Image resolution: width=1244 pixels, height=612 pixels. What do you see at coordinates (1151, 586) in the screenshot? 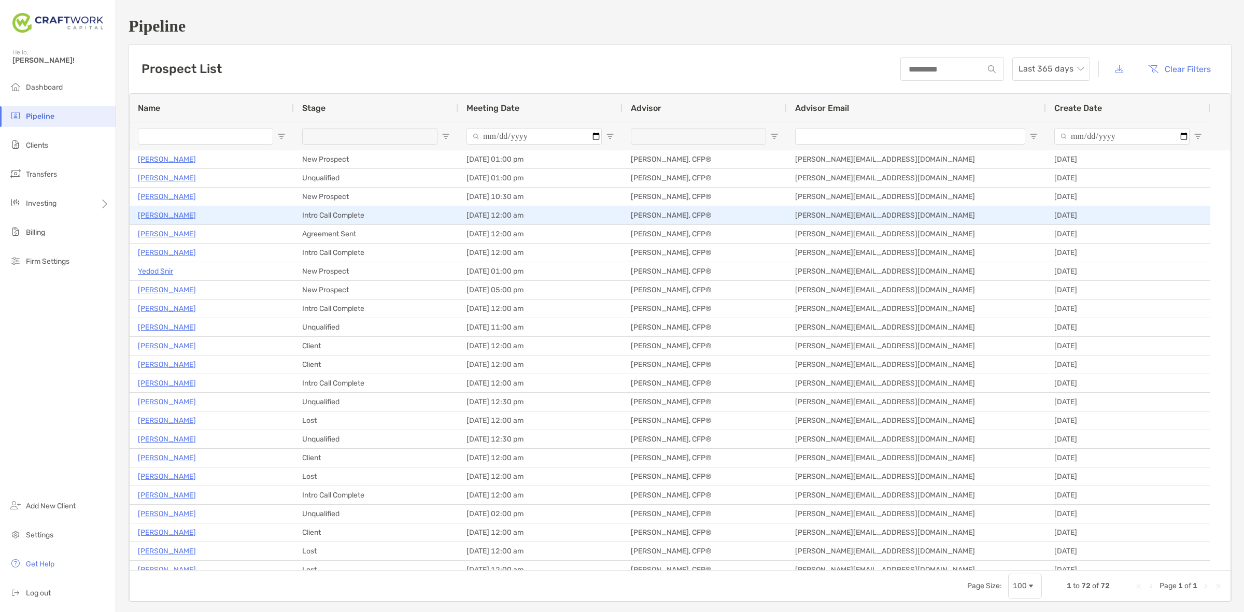
I see `div: Previous Page` at bounding box center [1151, 586].